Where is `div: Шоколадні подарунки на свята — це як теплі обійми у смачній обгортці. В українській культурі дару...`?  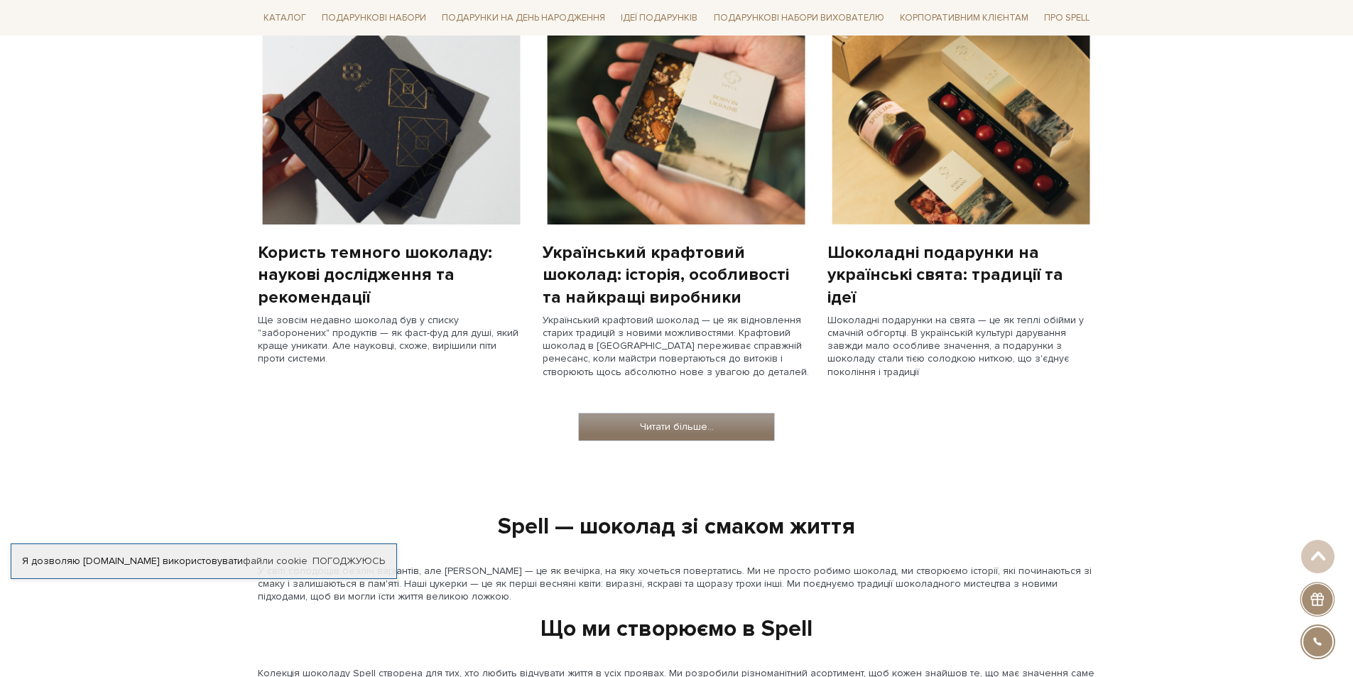 div: Шоколадні подарунки на свята — це як теплі обійми у смачній обгортці. В українській культурі дару... is located at coordinates (961, 346).